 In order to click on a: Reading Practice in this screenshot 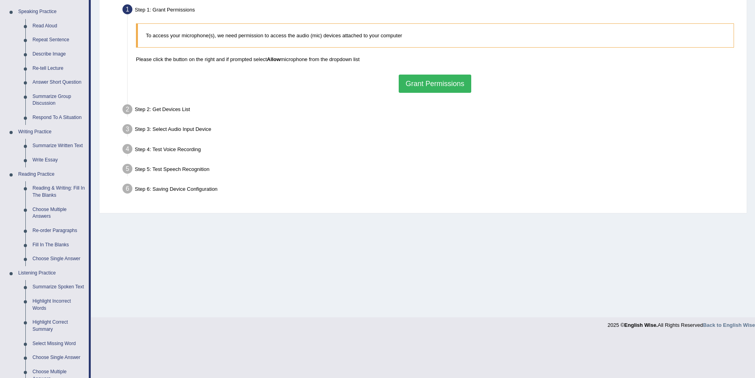, I will do `click(52, 174)`.